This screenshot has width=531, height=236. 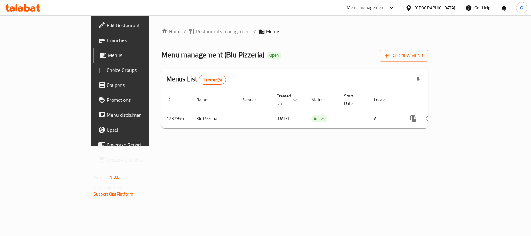 What do you see at coordinates (436, 100) in the screenshot?
I see `th: Actions` at bounding box center [436, 100].